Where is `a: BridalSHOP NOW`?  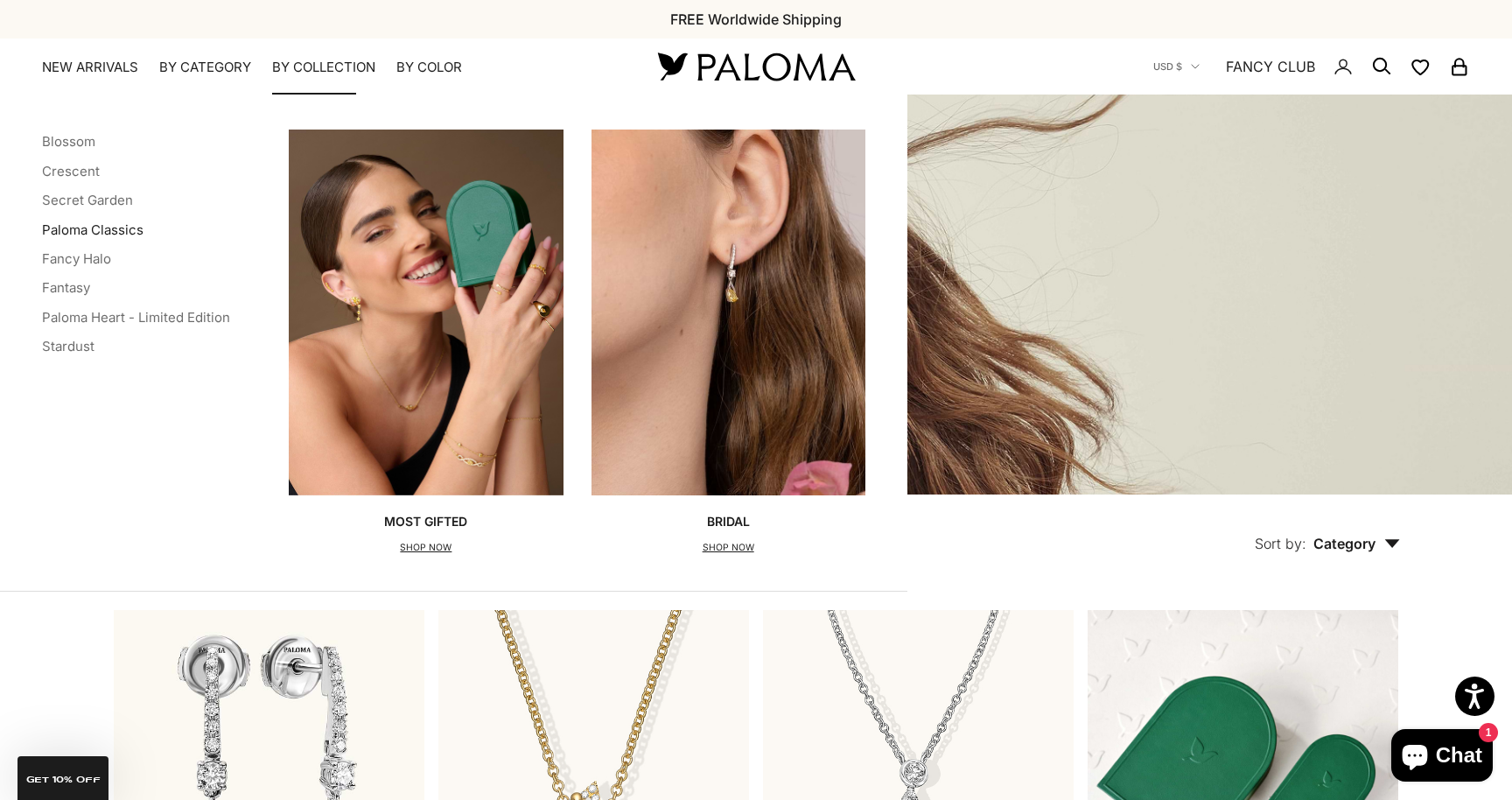 a: BridalSHOP NOW is located at coordinates (728, 342).